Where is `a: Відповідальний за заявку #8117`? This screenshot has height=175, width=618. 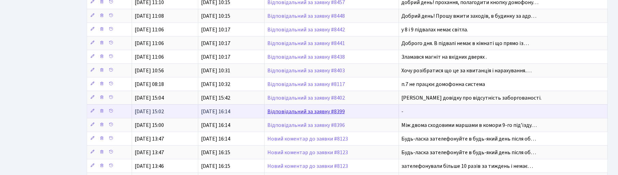
a: Відповідальний за заявку #8117 is located at coordinates (306, 84).